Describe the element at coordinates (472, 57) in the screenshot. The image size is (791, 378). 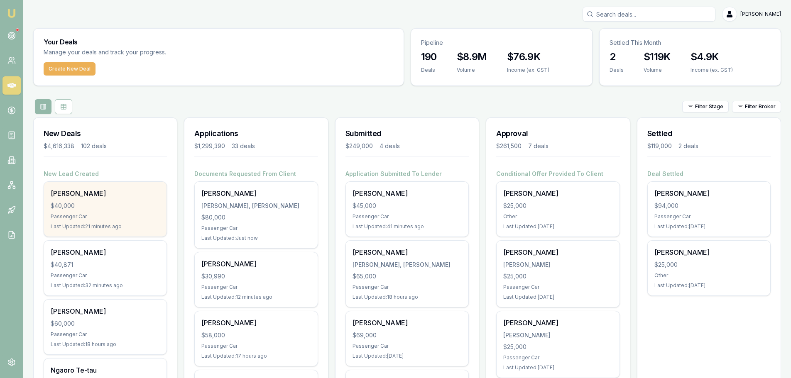
I see `h3: $8.9M` at that location.